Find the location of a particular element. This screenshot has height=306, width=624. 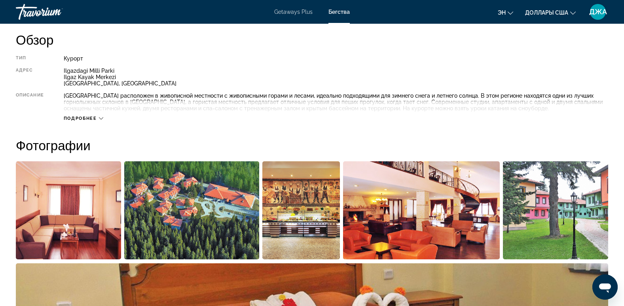

button: Изменить валюту is located at coordinates (550, 12).